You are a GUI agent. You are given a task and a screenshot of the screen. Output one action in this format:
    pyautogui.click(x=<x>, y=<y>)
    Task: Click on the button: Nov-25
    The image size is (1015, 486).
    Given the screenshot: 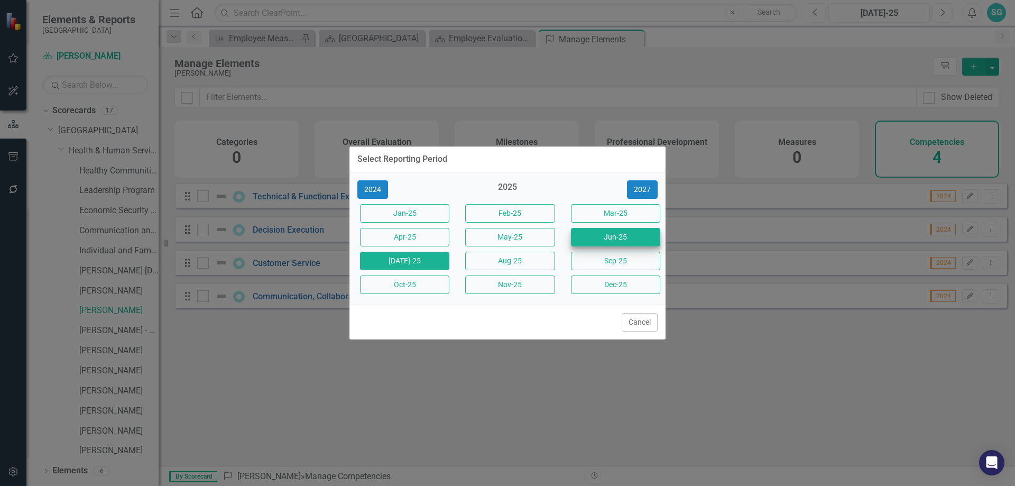 What is the action you would take?
    pyautogui.click(x=509, y=284)
    